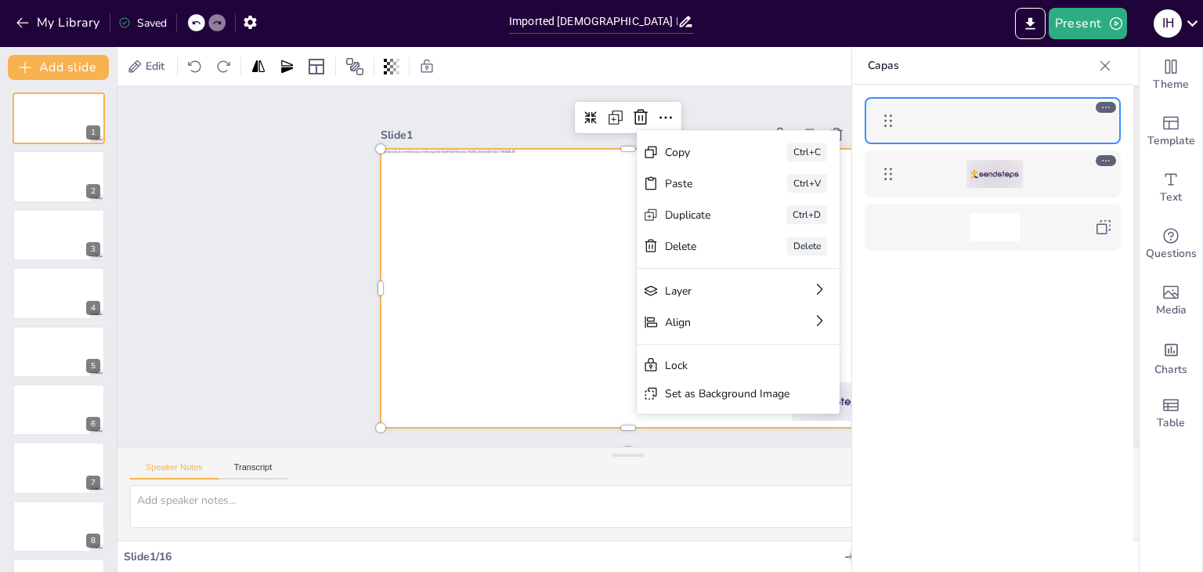 This screenshot has height=572, width=1203. I want to click on div: Slide 1, so click(588, 114).